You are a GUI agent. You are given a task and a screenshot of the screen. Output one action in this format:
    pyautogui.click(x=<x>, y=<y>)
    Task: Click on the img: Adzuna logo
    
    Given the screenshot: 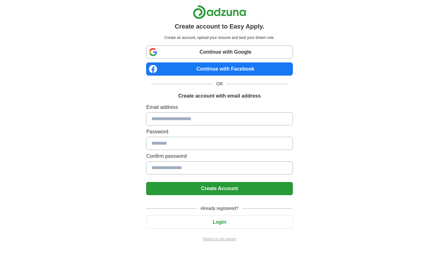 What is the action you would take?
    pyautogui.click(x=220, y=12)
    